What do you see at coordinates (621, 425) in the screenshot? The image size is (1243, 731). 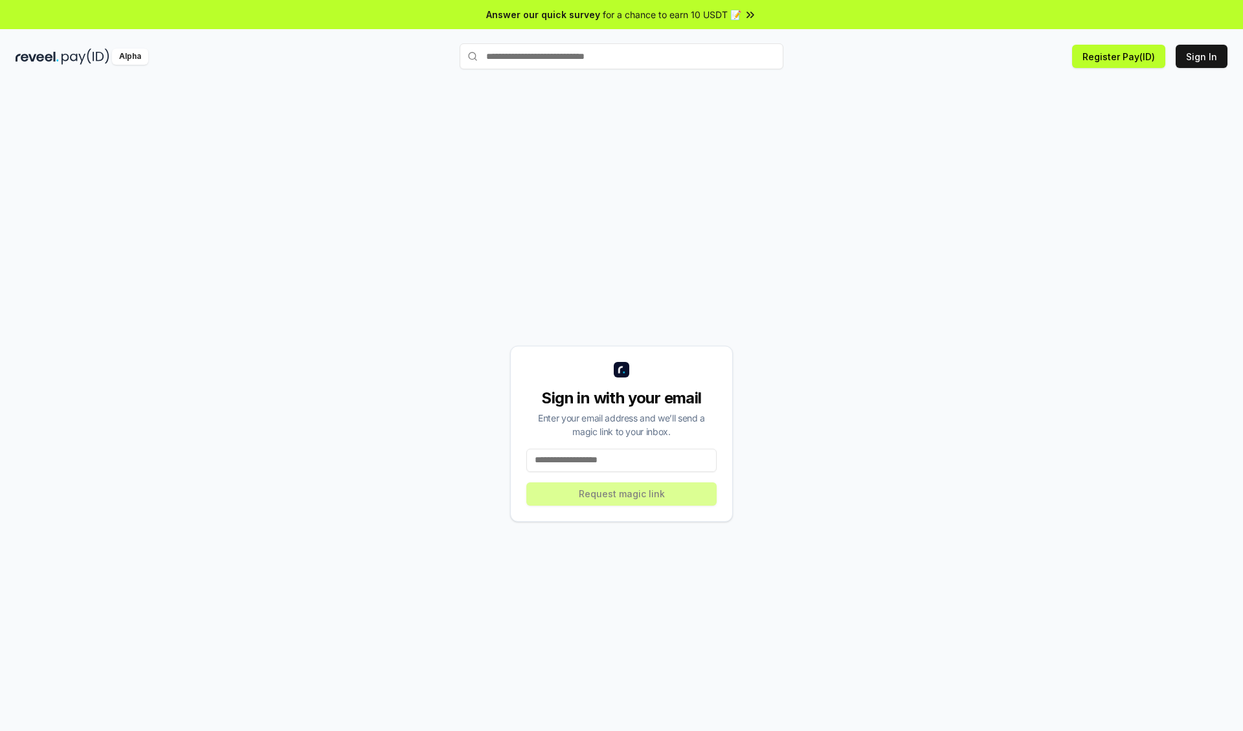 I see `div: Enter your email address and we’ll send a magic link to your inbox.` at bounding box center [621, 425].